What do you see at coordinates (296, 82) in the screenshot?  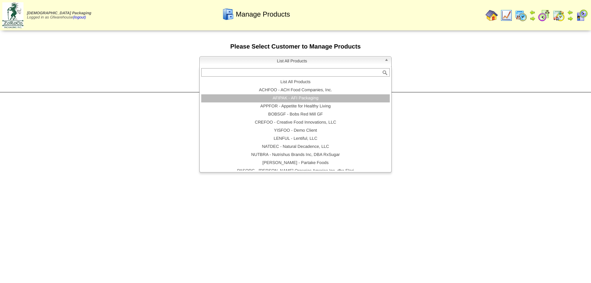 I see `li: List All Products` at bounding box center [296, 82].